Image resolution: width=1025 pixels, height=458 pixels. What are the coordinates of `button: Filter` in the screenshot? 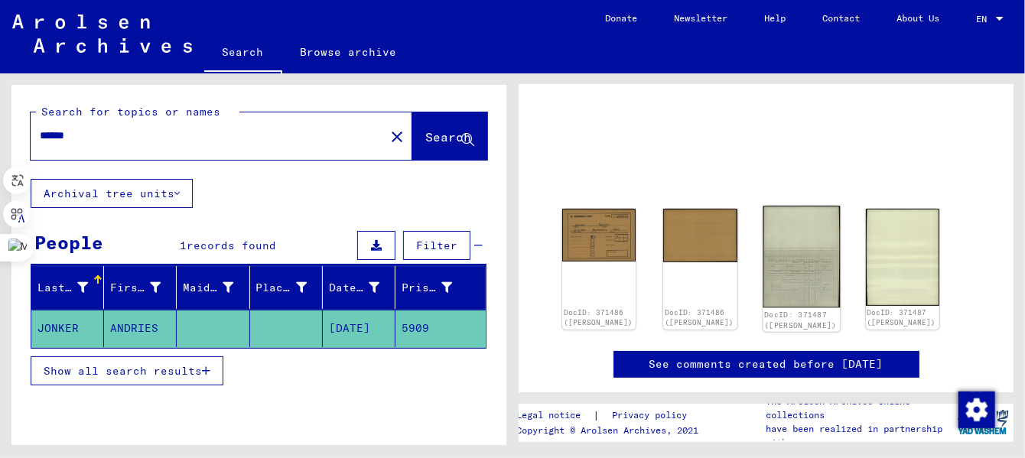 It's located at (437, 246).